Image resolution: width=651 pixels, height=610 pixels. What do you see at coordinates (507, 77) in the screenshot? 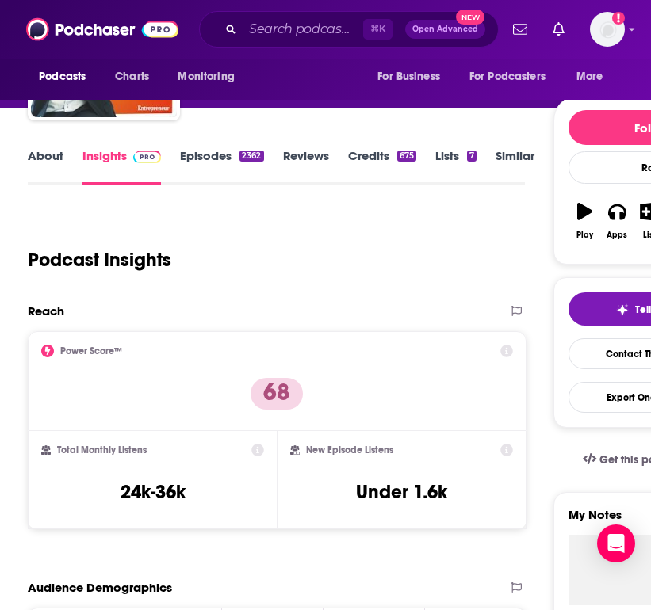
I see `span: For Podcasters` at bounding box center [507, 77].